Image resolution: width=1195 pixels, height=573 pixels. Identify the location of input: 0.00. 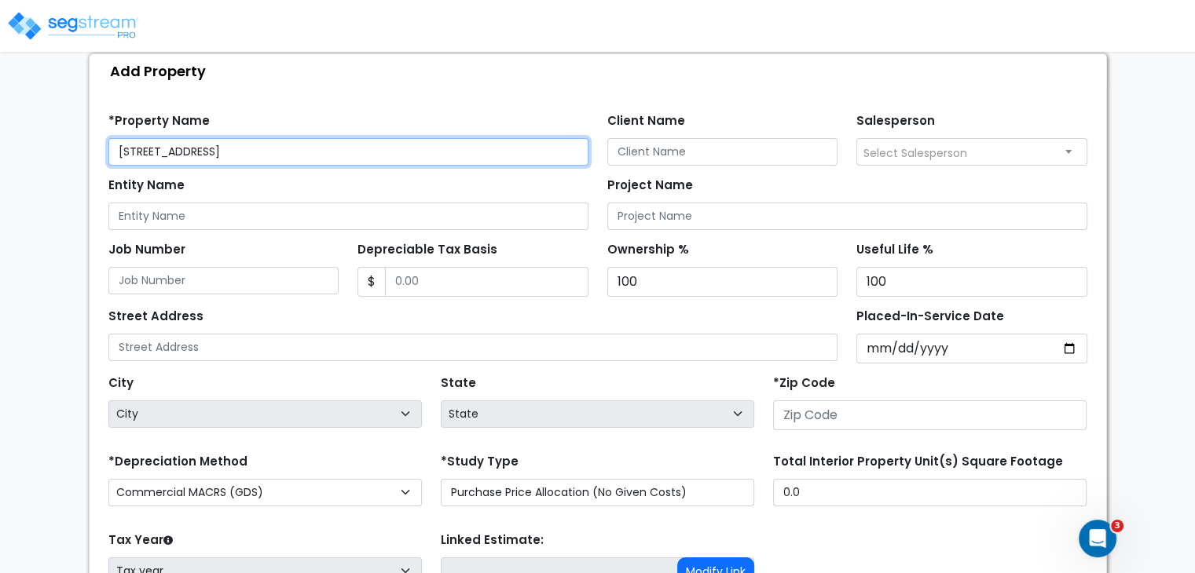
(486, 282).